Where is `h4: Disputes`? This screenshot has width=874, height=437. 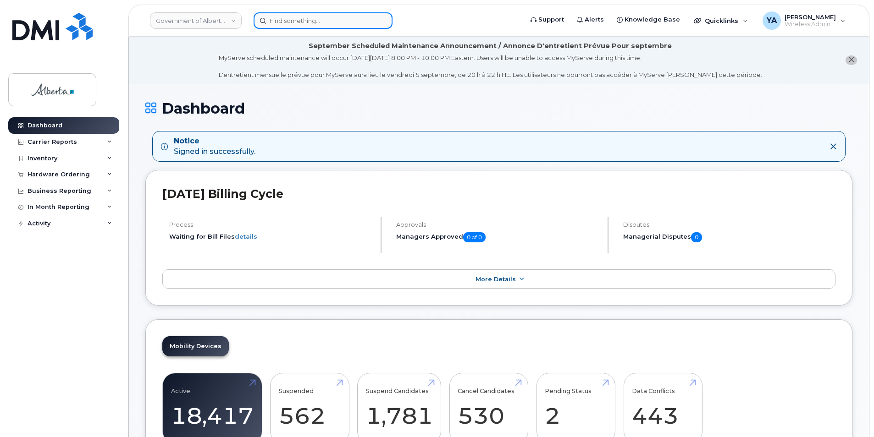 h4: Disputes is located at coordinates (729, 225).